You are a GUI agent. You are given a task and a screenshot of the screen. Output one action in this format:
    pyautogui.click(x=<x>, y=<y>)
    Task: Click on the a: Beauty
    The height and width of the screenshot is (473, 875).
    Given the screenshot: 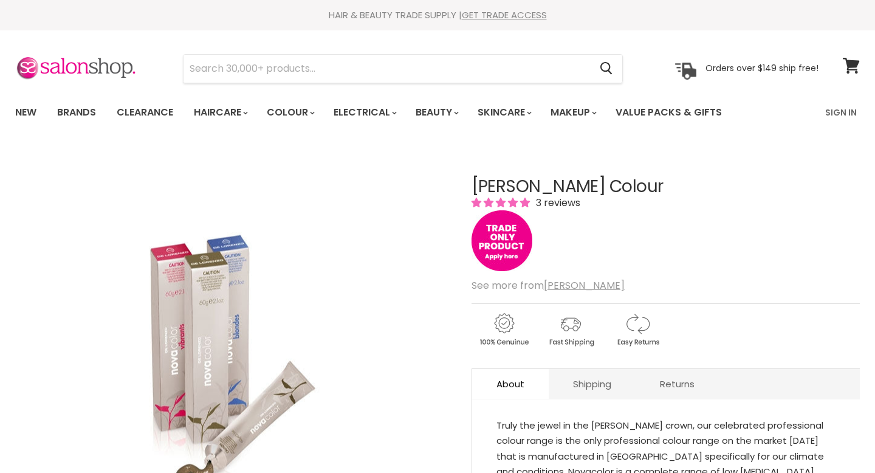 What is the action you would take?
    pyautogui.click(x=436, y=112)
    